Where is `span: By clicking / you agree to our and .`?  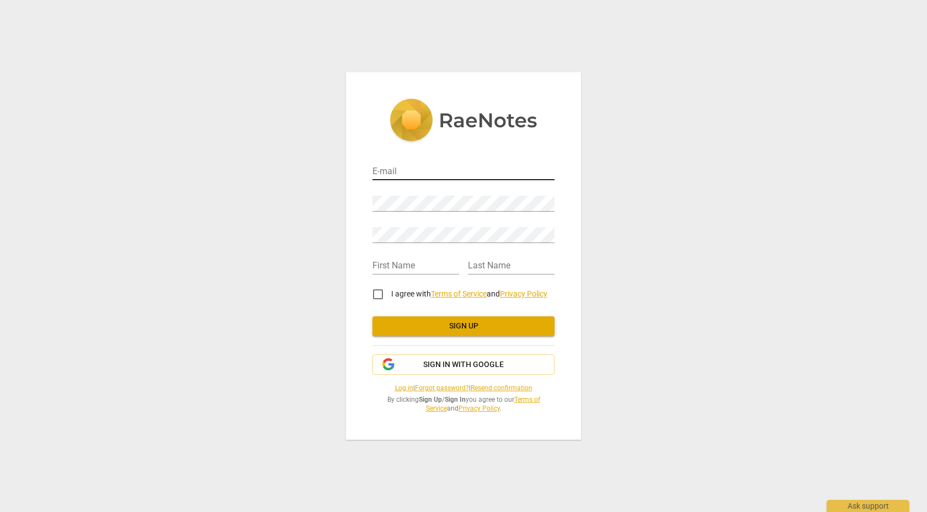
span: By clicking / you agree to our and . is located at coordinates (463, 404).